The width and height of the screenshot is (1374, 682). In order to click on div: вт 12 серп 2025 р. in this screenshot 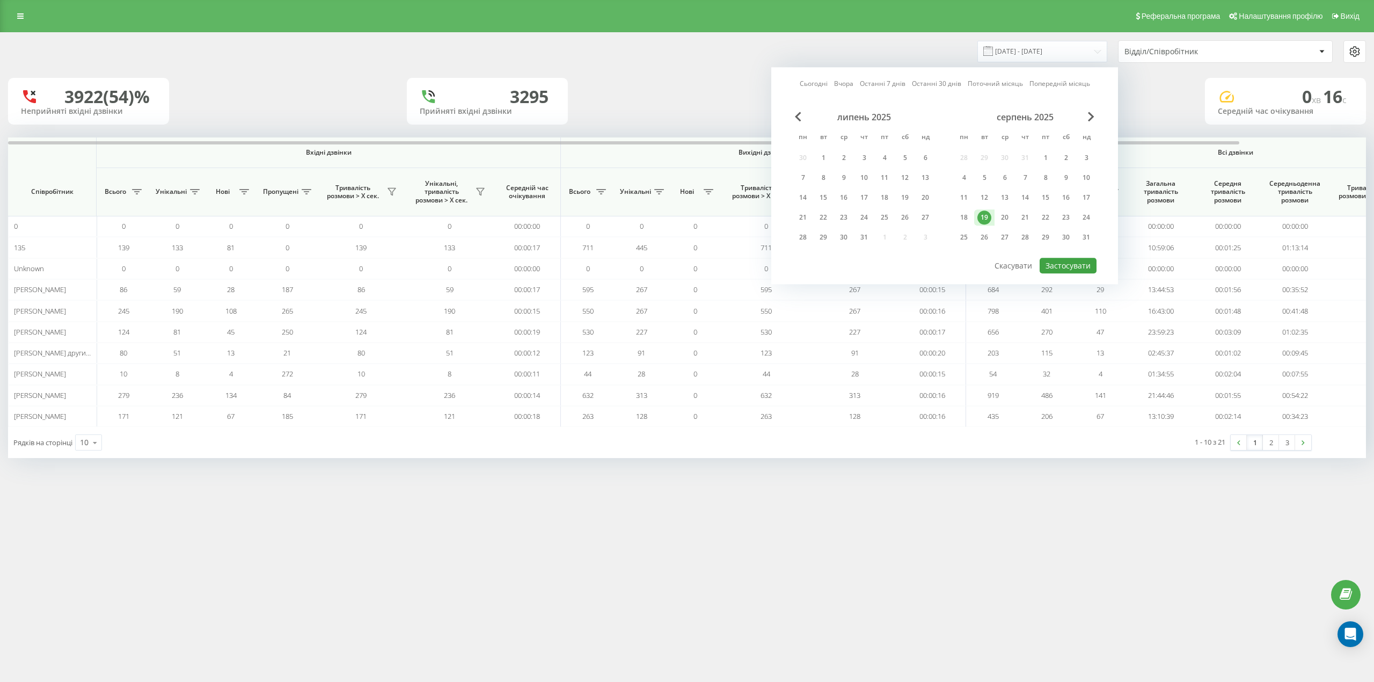, I will do `click(985, 198)`.